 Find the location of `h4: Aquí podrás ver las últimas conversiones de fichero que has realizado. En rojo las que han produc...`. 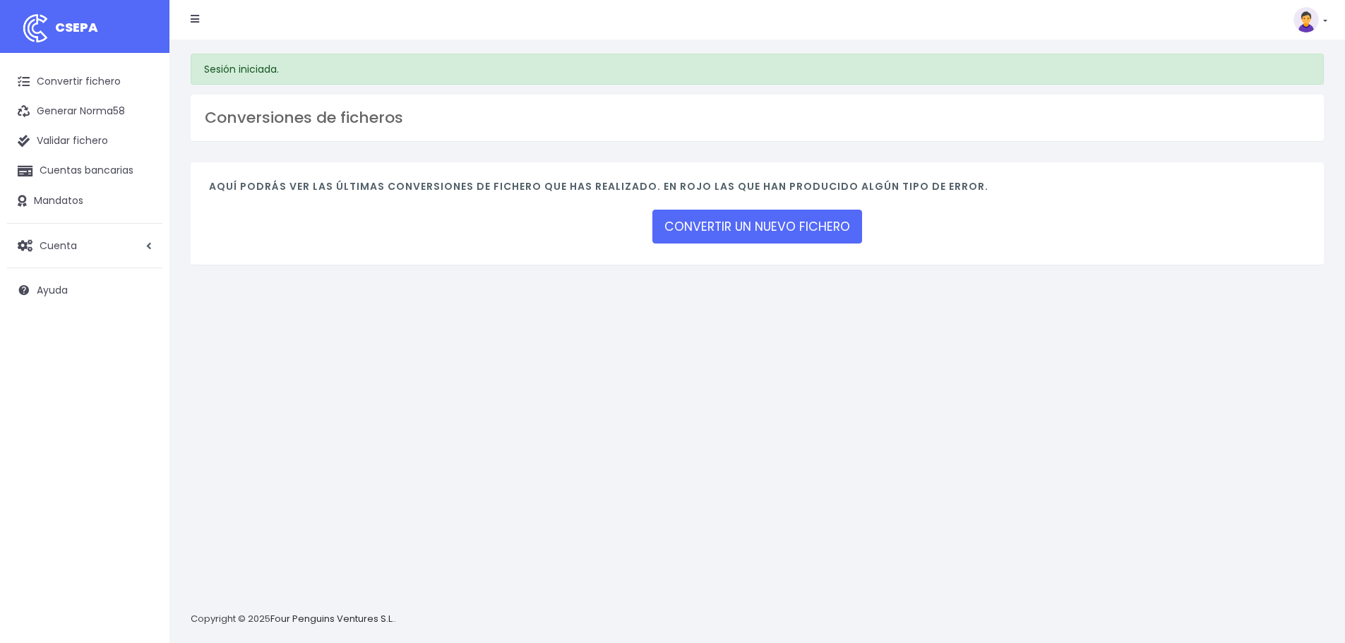

h4: Aquí podrás ver las últimas conversiones de fichero que has realizado. En rojo las que han produc... is located at coordinates (757, 190).